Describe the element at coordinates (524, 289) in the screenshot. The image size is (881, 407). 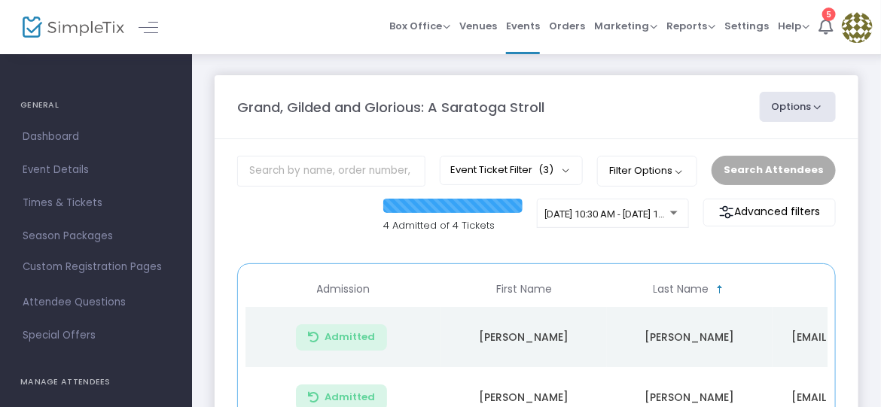
I see `span: First Name` at that location.